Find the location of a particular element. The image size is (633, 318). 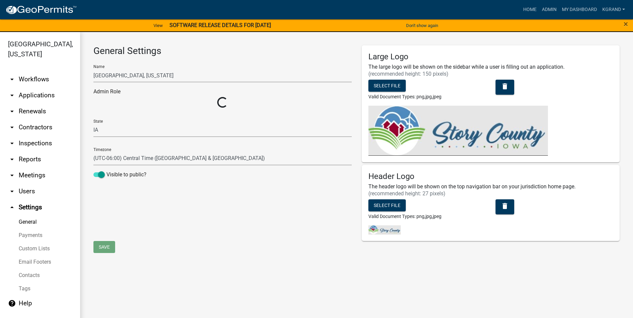

i: arrow_drop_up is located at coordinates (12, 207).